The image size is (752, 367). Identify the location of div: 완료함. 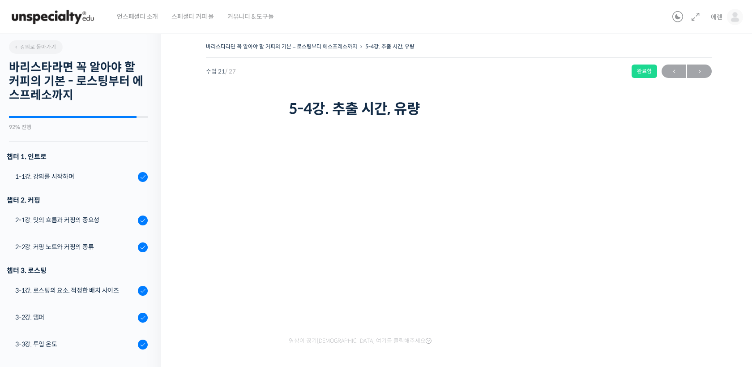
(644, 71).